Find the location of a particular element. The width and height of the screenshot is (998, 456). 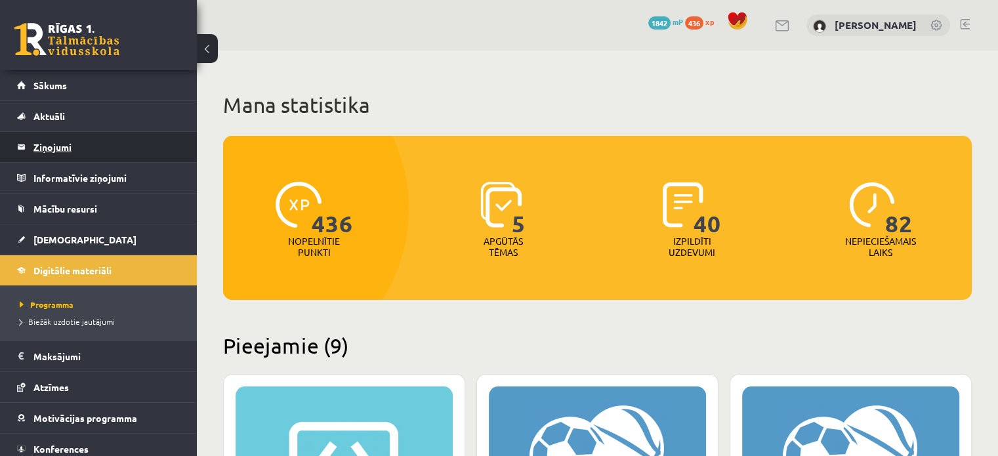

a: Sākums is located at coordinates (98, 85).